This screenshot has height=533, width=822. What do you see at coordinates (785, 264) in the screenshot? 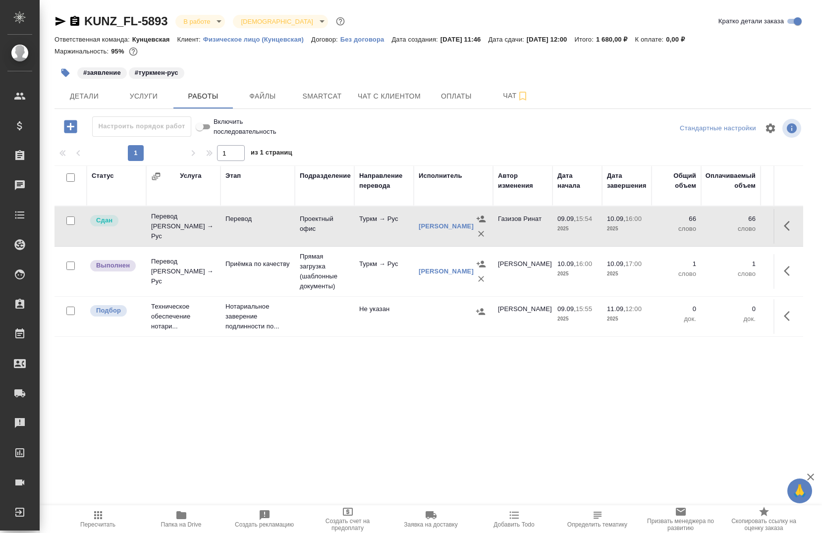
I see `p: 0,08` at bounding box center [785, 264].